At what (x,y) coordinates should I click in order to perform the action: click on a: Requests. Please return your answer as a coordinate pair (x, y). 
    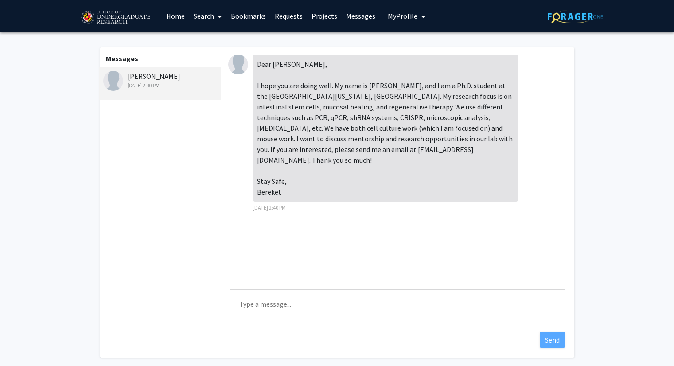
    Looking at the image, I should click on (288, 16).